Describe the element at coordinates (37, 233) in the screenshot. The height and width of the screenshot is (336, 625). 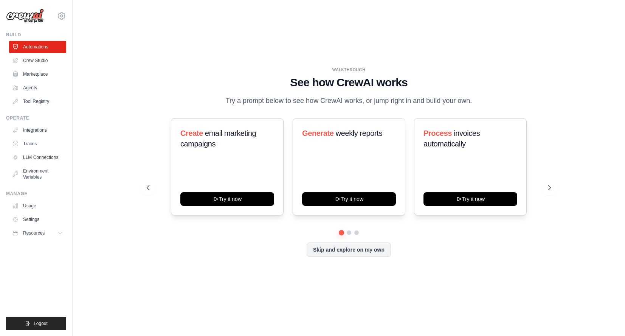
I see `button: Resources` at that location.